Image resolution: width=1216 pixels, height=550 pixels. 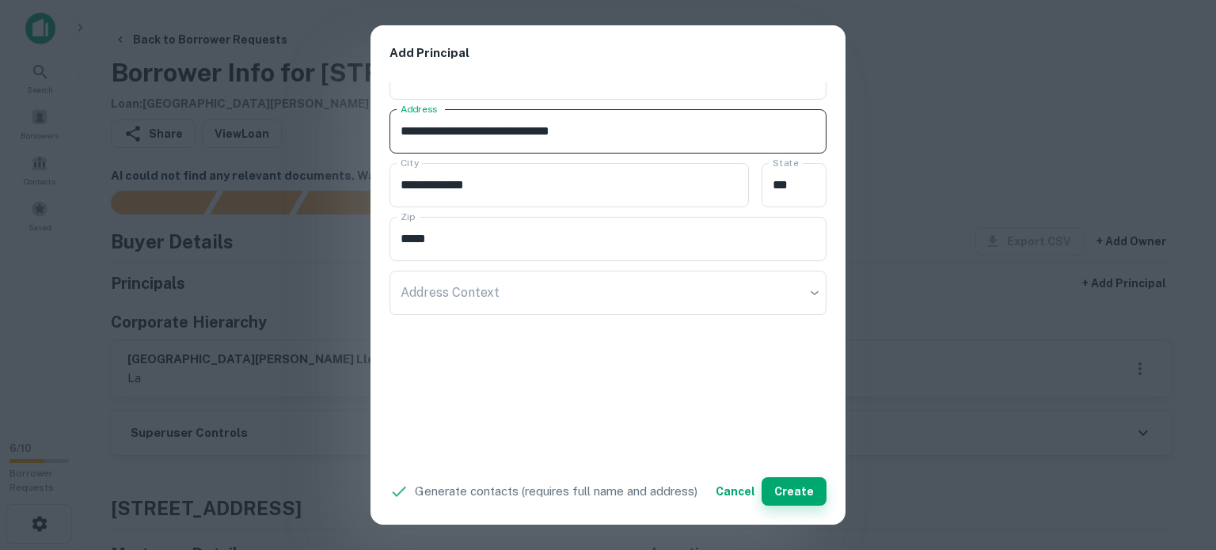 I want to click on button: Cancel, so click(x=736, y=492).